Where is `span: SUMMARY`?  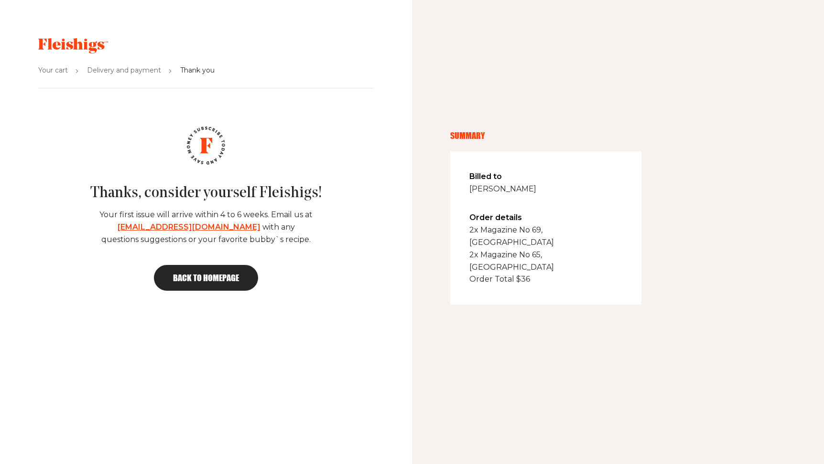
span: SUMMARY is located at coordinates (546, 135).